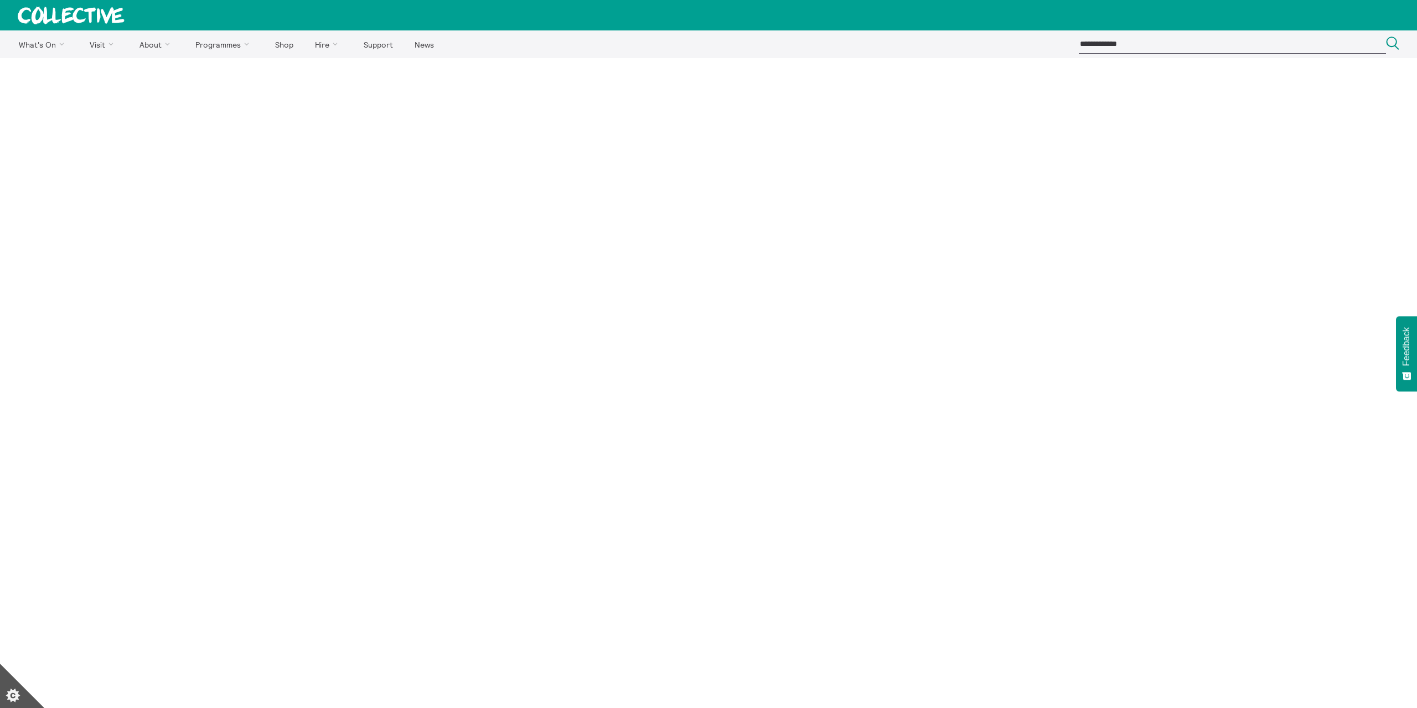  I want to click on a: Visit, so click(104, 44).